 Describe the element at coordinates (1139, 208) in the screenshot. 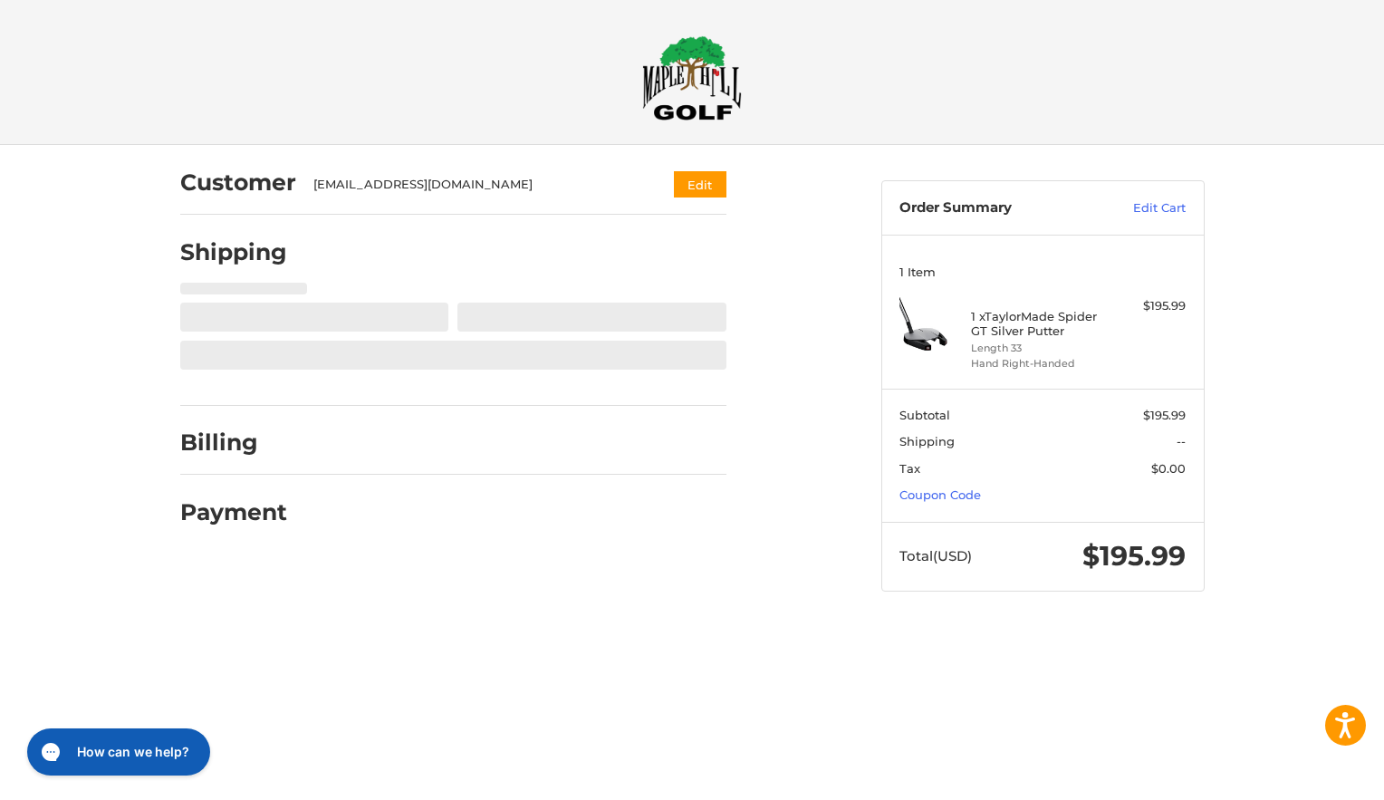

I see `a: Edit Cart` at that location.